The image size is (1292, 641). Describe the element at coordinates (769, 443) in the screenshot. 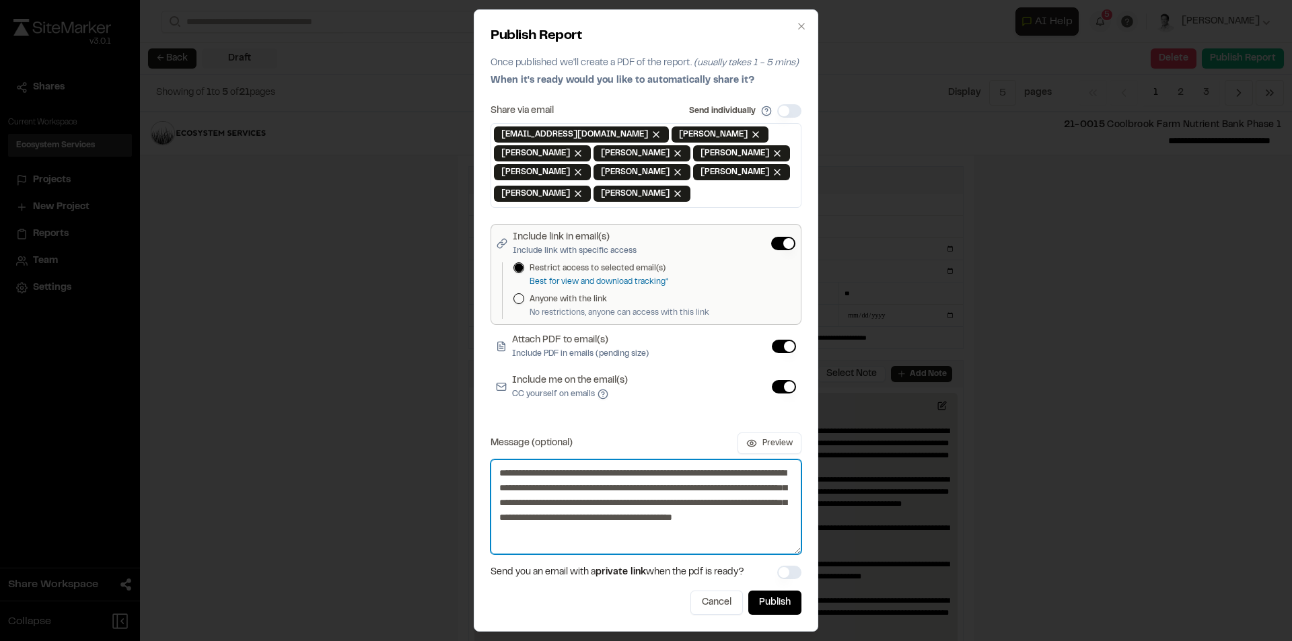

I see `button: Preview` at that location.